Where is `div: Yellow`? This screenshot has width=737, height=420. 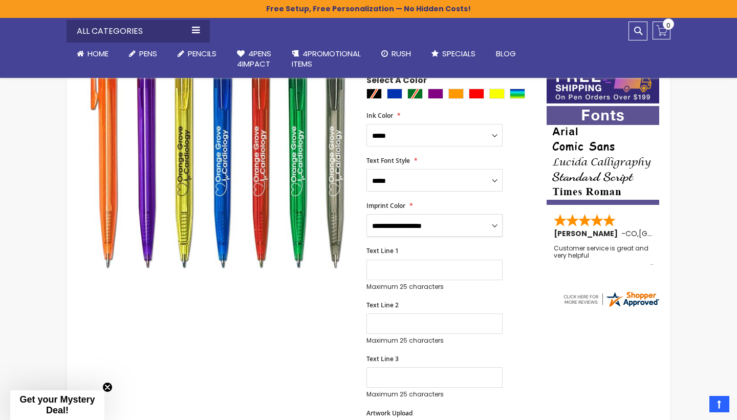 div: Yellow is located at coordinates (497, 94).